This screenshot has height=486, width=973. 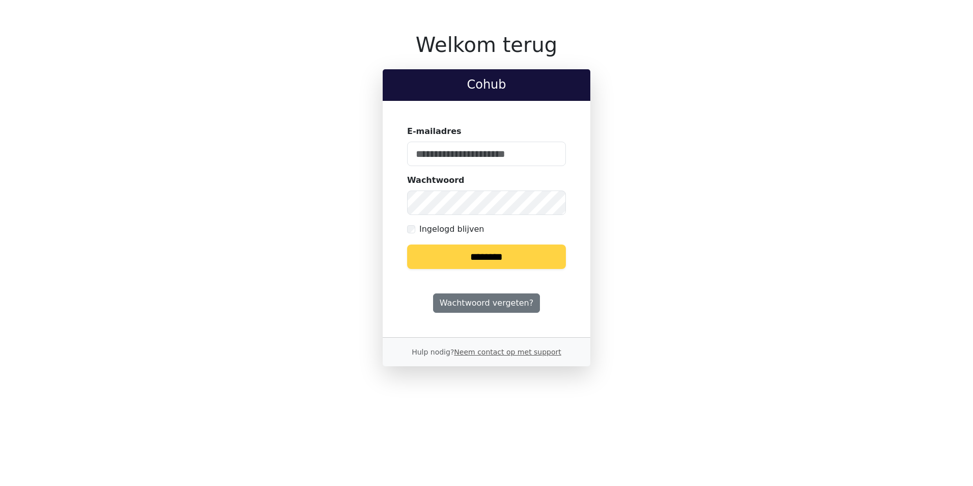 What do you see at coordinates (436, 180) in the screenshot?
I see `label: Wachtwoord` at bounding box center [436, 180].